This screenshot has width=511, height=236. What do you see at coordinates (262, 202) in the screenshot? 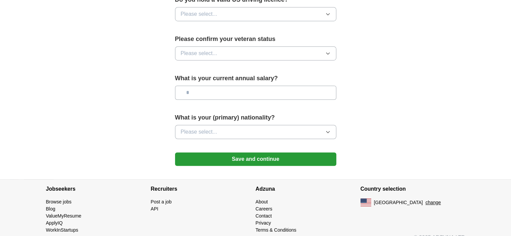
I see `a: About` at bounding box center [262, 202].